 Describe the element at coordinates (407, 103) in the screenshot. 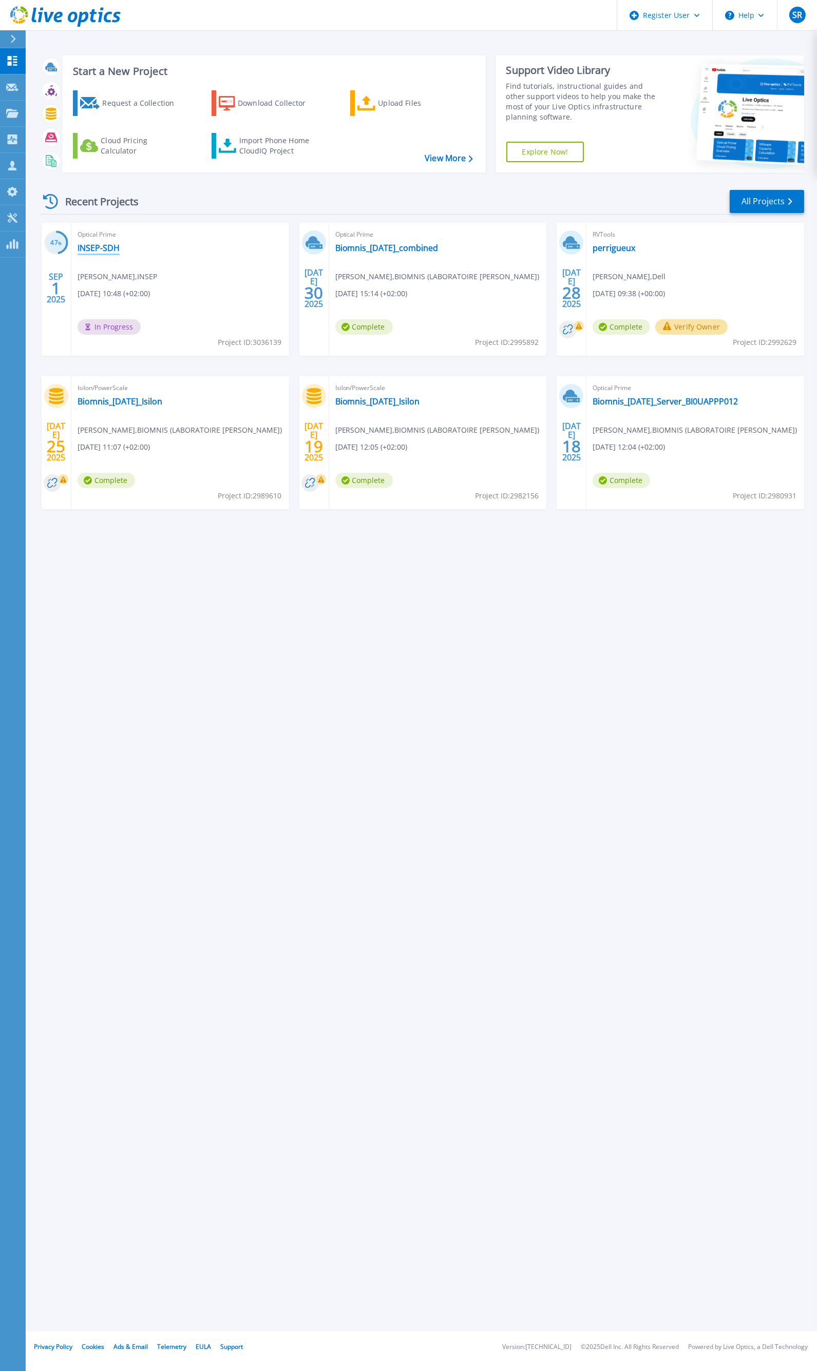

I see `a: Upload Files` at that location.